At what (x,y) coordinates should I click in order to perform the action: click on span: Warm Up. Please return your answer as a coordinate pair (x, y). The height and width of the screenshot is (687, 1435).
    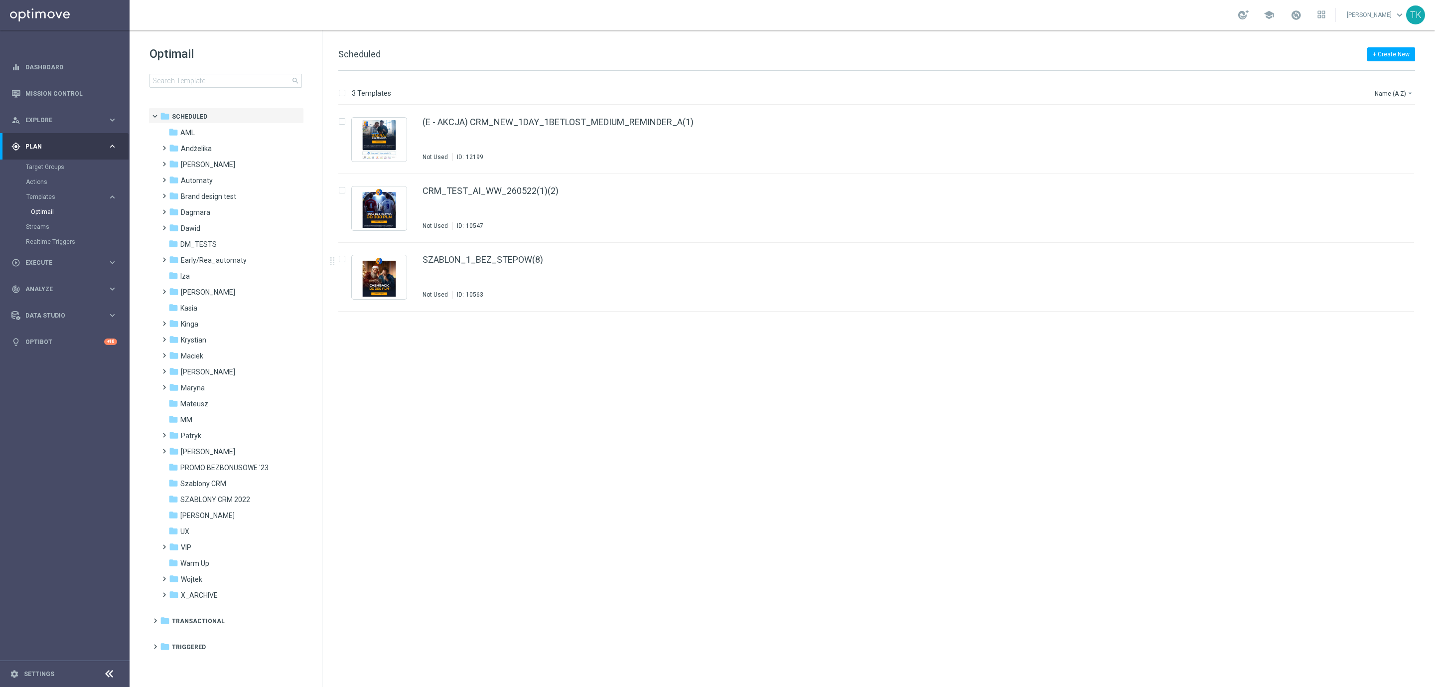
    Looking at the image, I should click on (195, 563).